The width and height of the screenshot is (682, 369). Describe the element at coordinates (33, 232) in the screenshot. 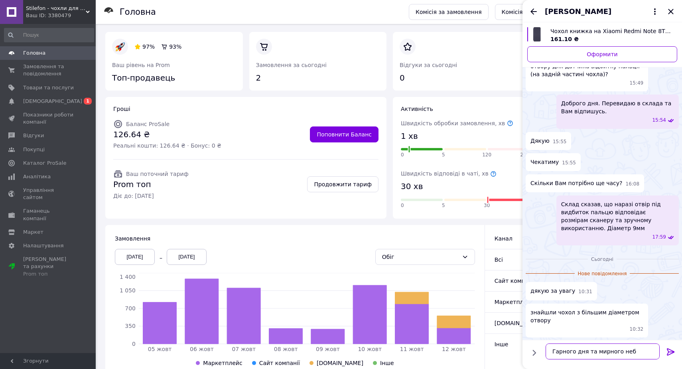

I see `span: Маркет` at that location.